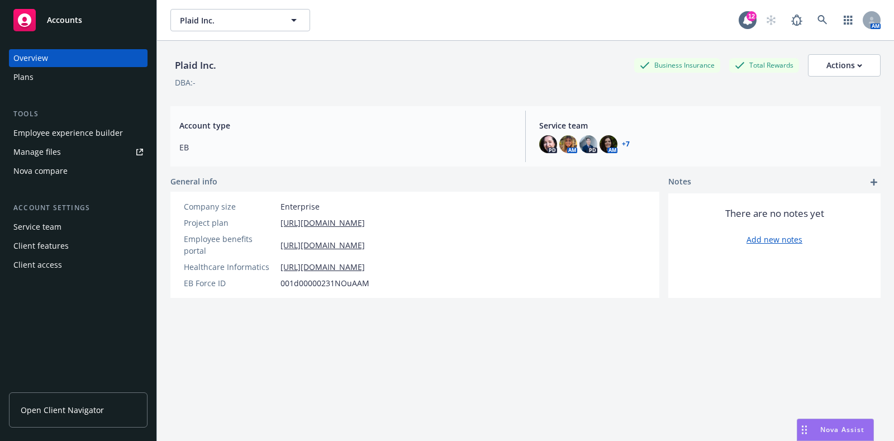  Describe the element at coordinates (37, 152) in the screenshot. I see `div: Manage files` at that location.